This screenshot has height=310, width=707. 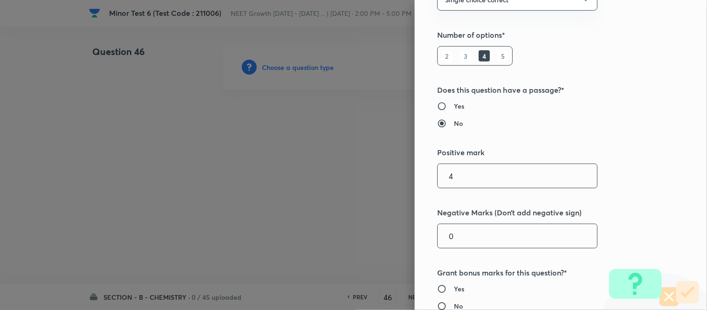 I want to click on h6: 3, so click(x=466, y=56).